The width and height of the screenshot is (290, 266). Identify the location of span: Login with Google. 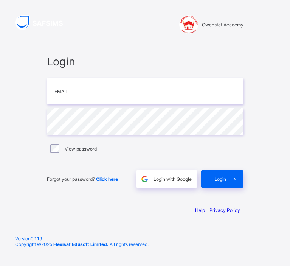
(172, 179).